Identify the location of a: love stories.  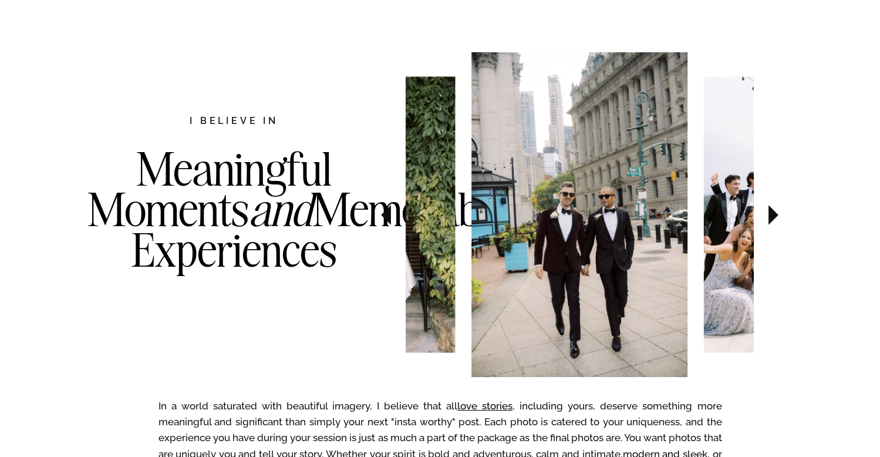
(485, 406).